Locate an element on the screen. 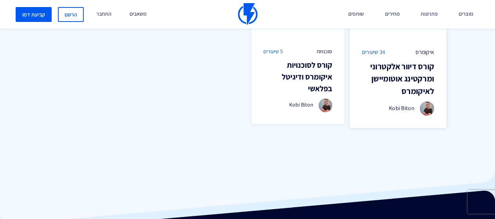 The image size is (495, 219). span: סוכנויות is located at coordinates (324, 51).